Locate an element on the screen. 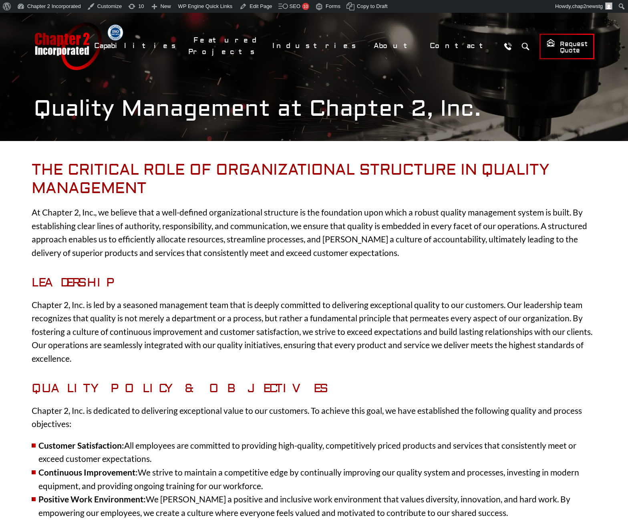  p: Chapter 2, Inc. is led by a seasoned management team that is deeply committed to delivering excep... is located at coordinates (314, 332).